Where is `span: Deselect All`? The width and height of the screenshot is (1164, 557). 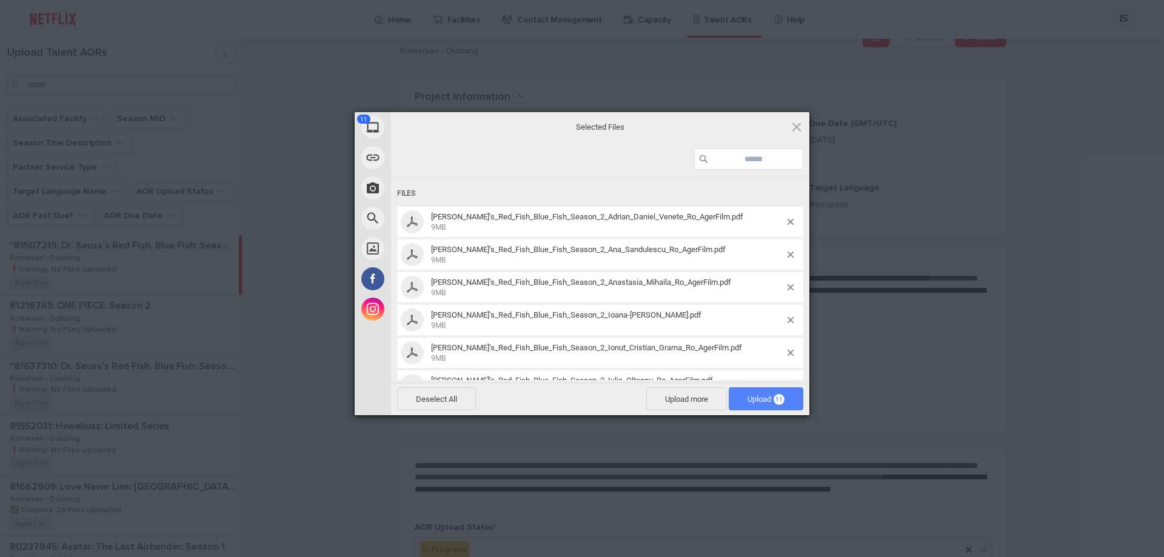 span: Deselect All is located at coordinates (436, 399).